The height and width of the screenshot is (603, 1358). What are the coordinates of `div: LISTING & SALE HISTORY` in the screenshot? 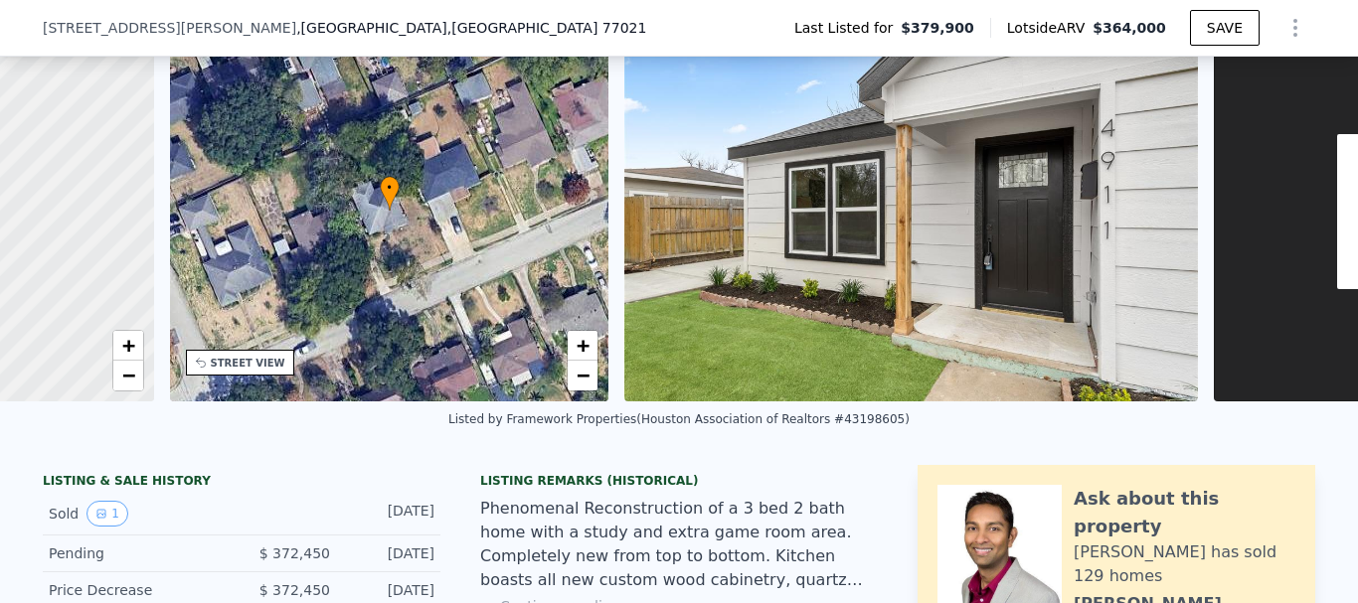 It's located at (242, 483).